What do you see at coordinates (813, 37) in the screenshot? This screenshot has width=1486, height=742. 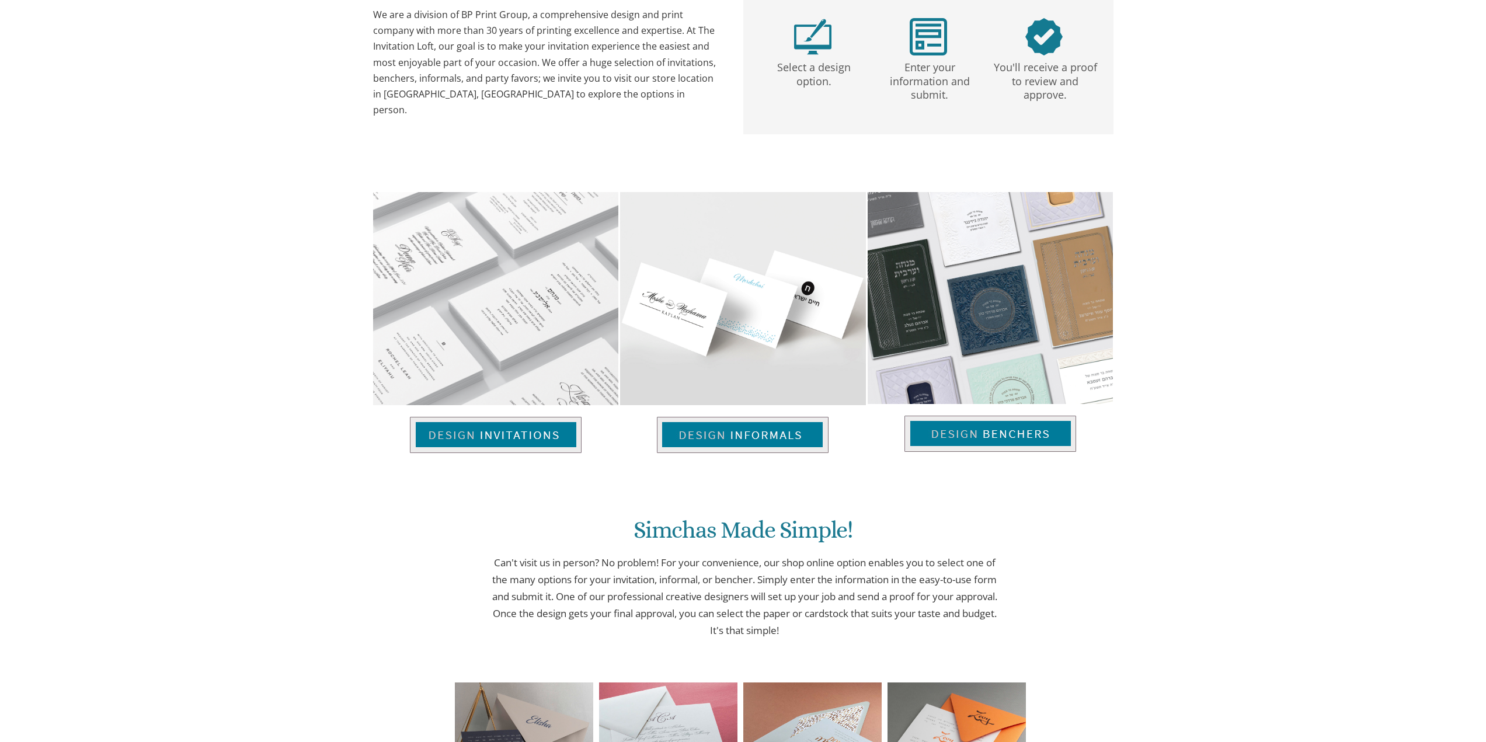 I see `img: step1.png` at bounding box center [813, 37].